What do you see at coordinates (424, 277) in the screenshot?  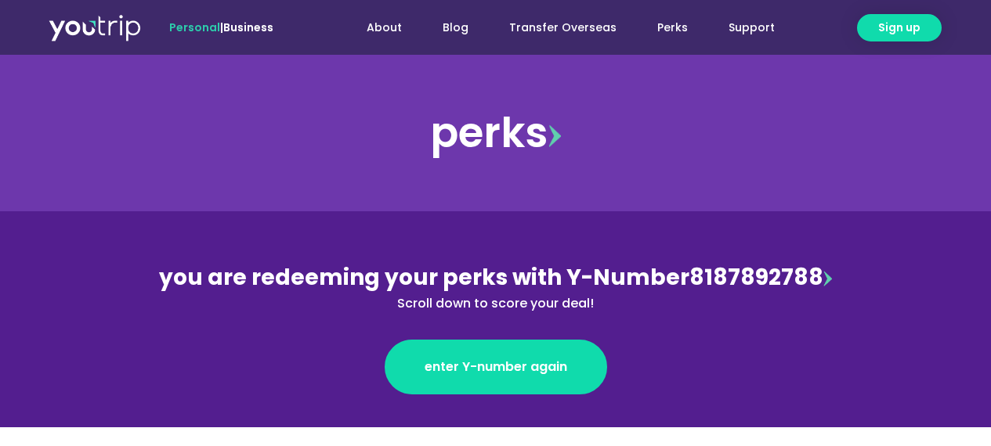 I see `span: you are redeeming your perks with Y-Number` at bounding box center [424, 277].